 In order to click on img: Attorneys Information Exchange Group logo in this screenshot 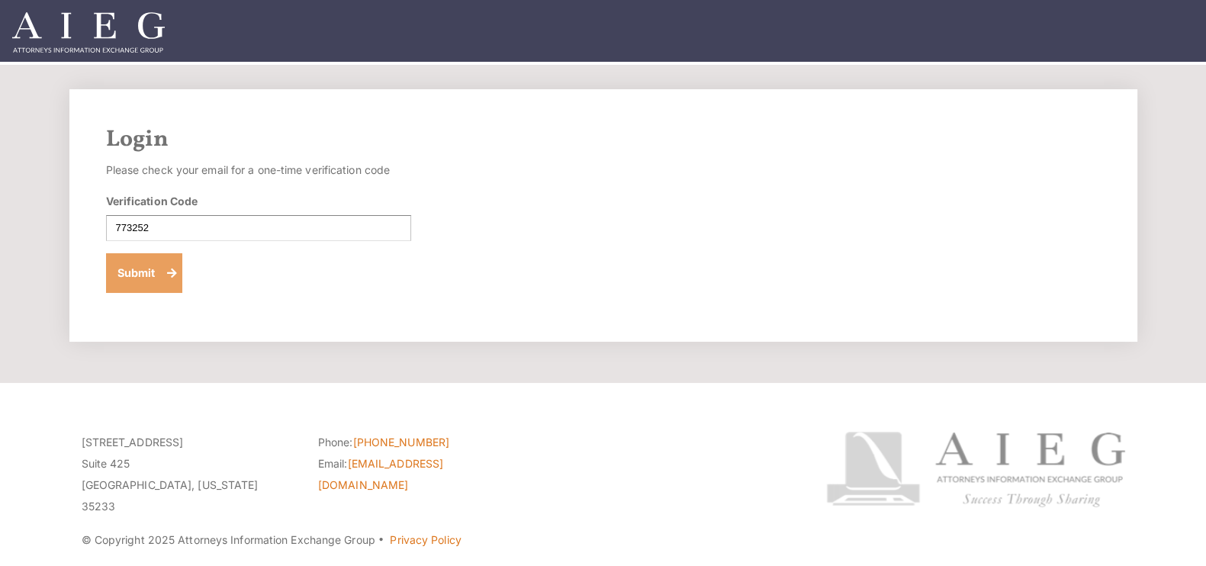, I will do `click(975, 469)`.